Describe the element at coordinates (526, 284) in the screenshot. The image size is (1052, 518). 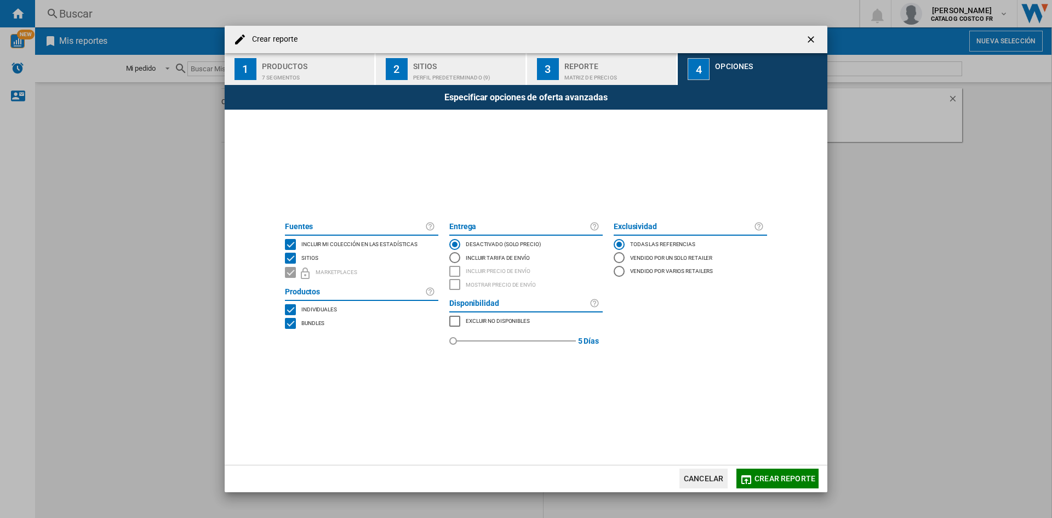
I see `md-checkbox: SHOW DELIVERY PRICE` at that location.